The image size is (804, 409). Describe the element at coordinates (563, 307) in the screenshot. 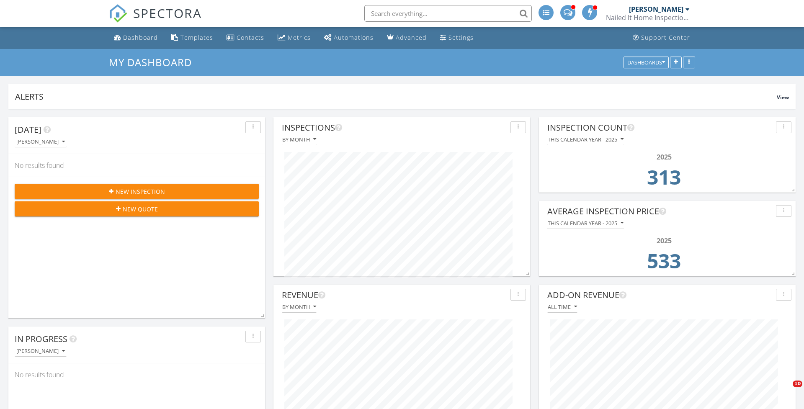

I see `button: All time` at that location.